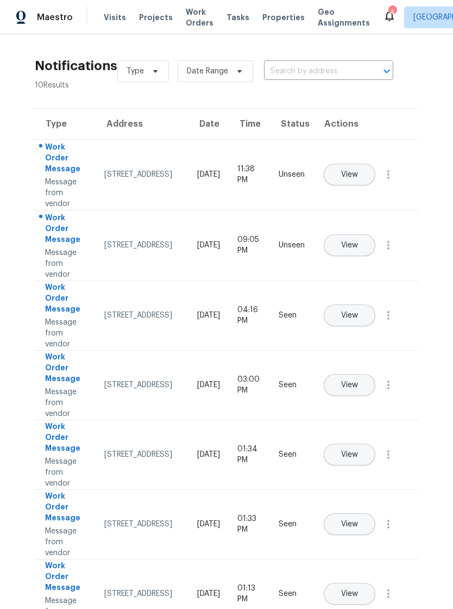  I want to click on th: Date, so click(209, 124).